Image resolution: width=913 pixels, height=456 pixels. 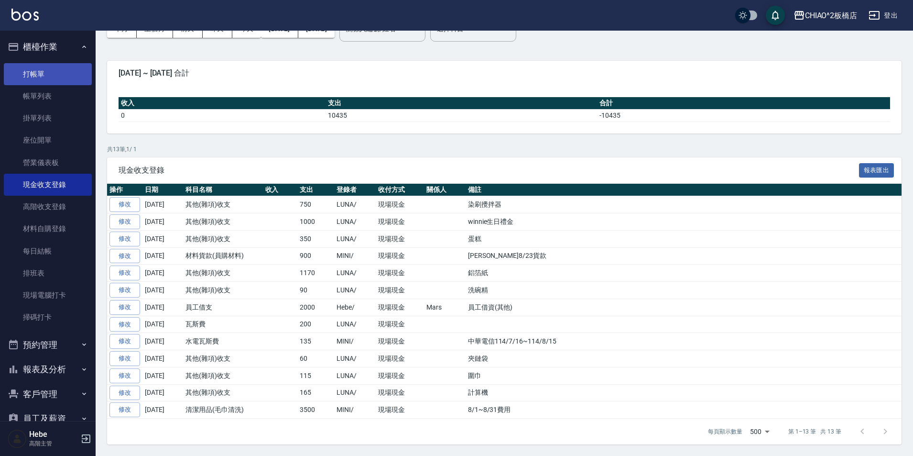 What do you see at coordinates (316, 222) in the screenshot?
I see `td: 1000` at bounding box center [316, 222].